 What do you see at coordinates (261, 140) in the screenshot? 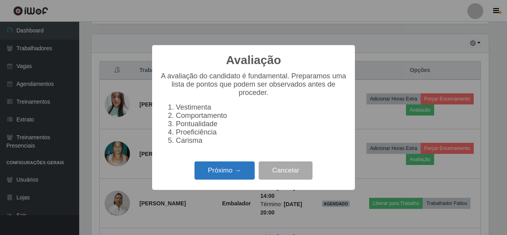
I see `li: Carisma` at bounding box center [261, 140].